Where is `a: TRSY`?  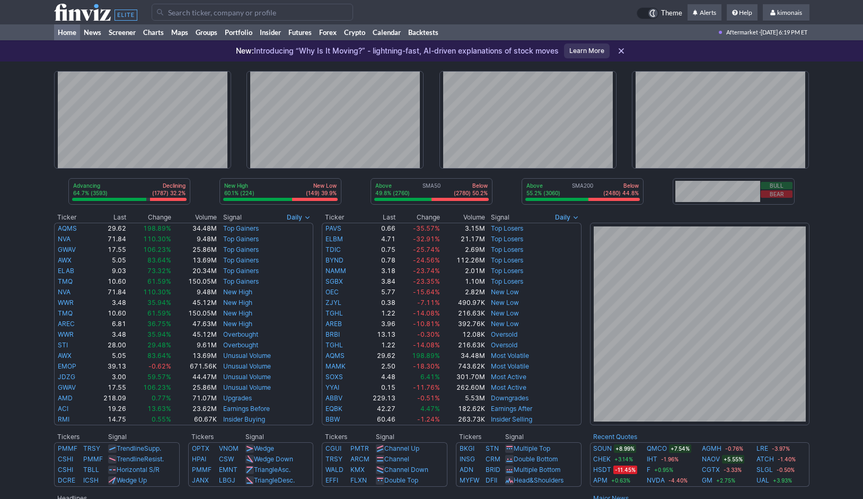
a: TRSY is located at coordinates (334, 459).